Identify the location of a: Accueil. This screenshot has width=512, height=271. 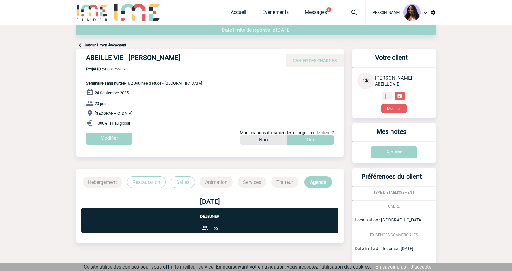
(238, 14).